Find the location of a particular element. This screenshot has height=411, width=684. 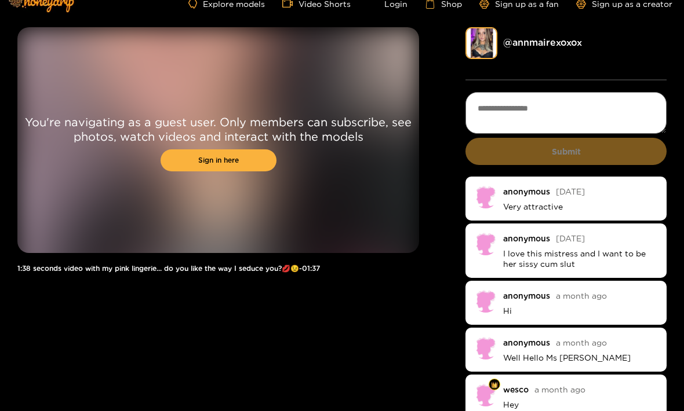

a: Sign in here is located at coordinates (218, 160).